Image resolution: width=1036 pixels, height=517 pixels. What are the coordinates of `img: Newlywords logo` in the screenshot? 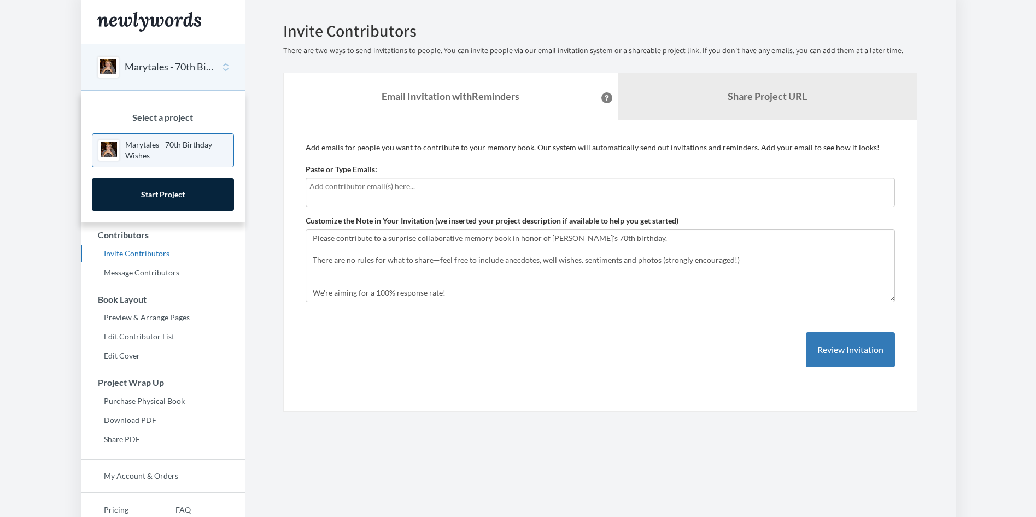 It's located at (149, 22).